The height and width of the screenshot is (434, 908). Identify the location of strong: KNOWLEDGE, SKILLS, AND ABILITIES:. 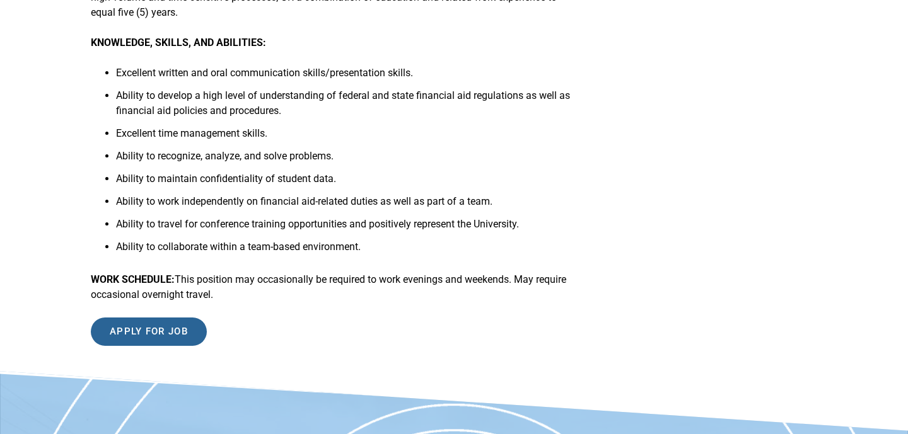
(178, 42).